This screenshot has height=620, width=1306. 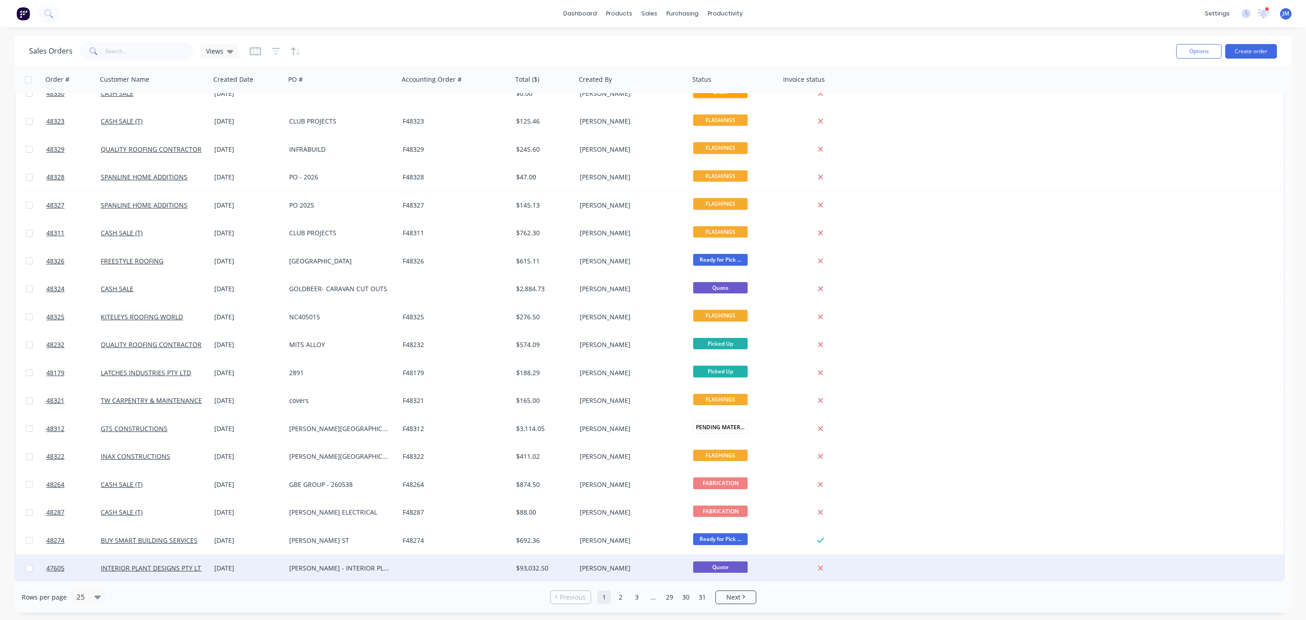 I want to click on div: F48327, so click(x=453, y=205).